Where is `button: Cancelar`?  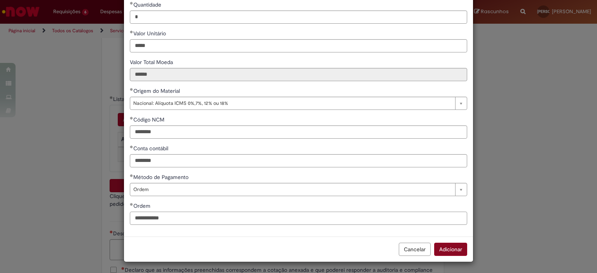
button: Cancelar is located at coordinates (415, 250).